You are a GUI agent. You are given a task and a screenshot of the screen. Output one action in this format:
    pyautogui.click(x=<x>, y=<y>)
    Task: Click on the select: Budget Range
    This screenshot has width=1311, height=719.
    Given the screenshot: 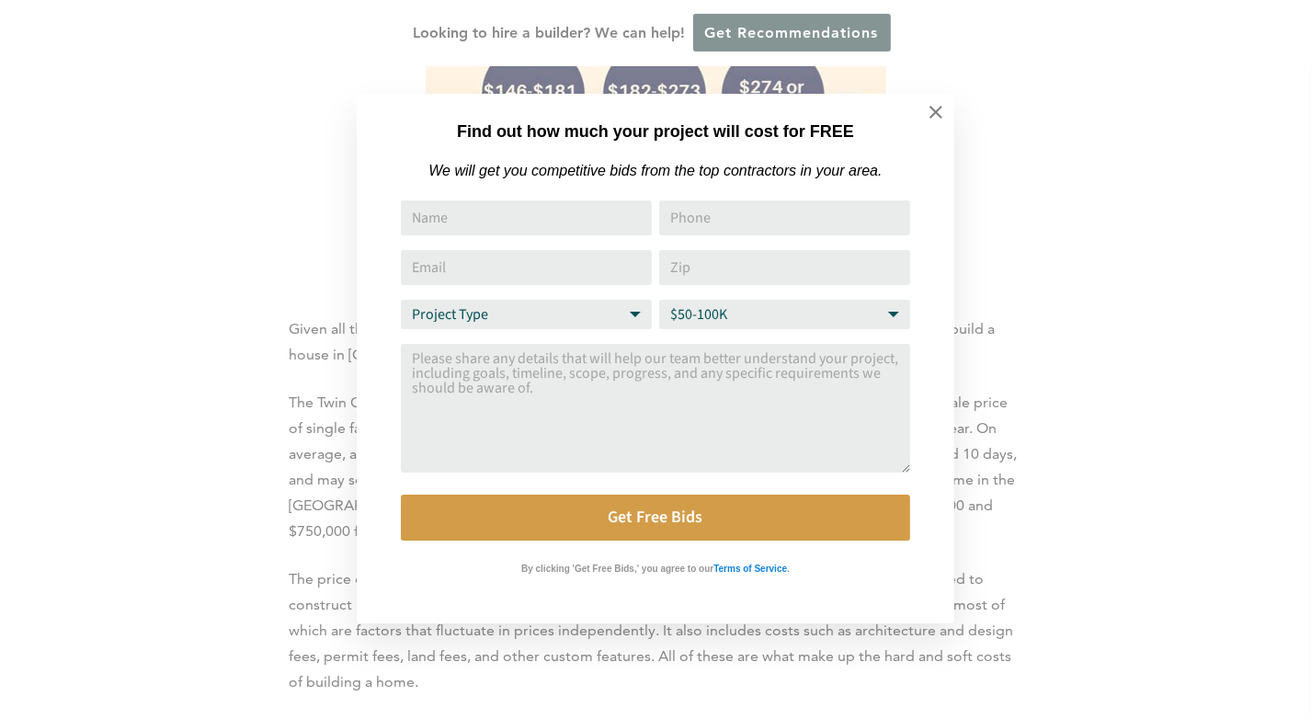 What is the action you would take?
    pyautogui.click(x=784, y=314)
    